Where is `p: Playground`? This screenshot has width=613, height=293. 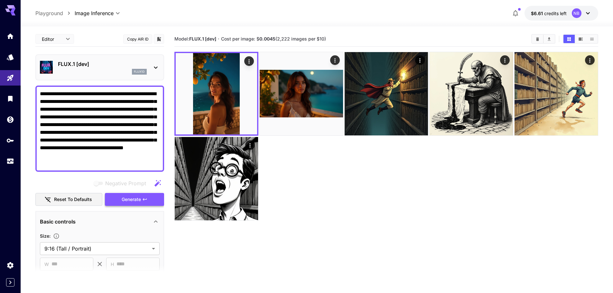 p: Playground is located at coordinates (49, 13).